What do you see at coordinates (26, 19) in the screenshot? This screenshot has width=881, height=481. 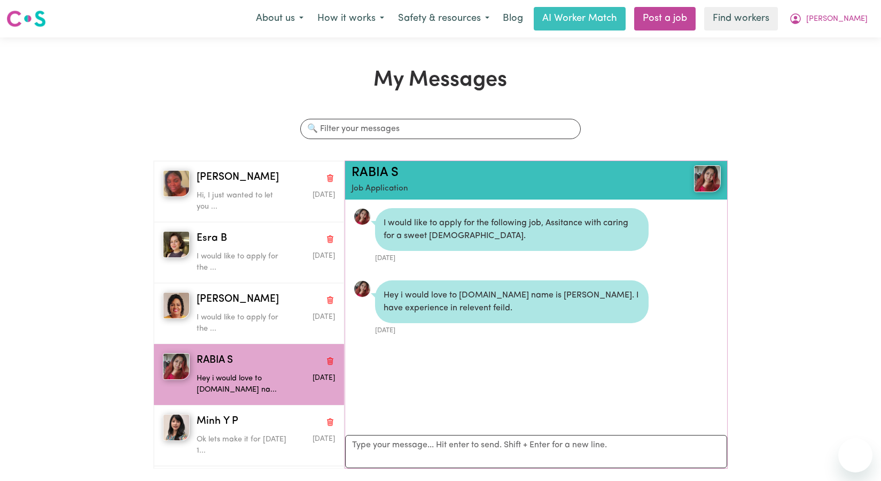 I see `img: Careseekers logo` at bounding box center [26, 19].